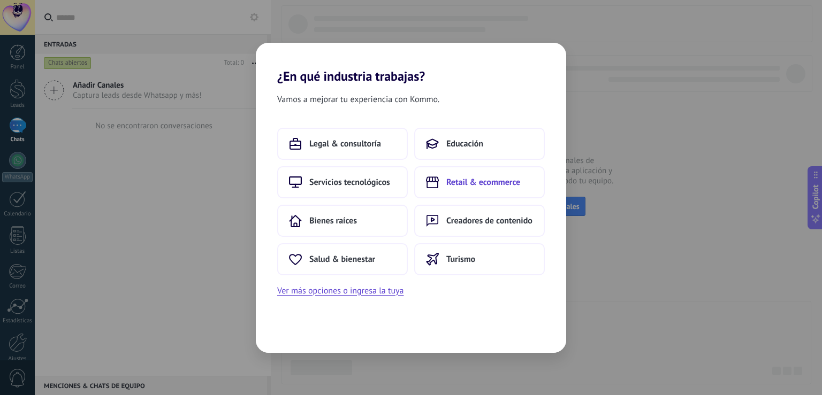  I want to click on button: Servicios tecnológicos, so click(342, 182).